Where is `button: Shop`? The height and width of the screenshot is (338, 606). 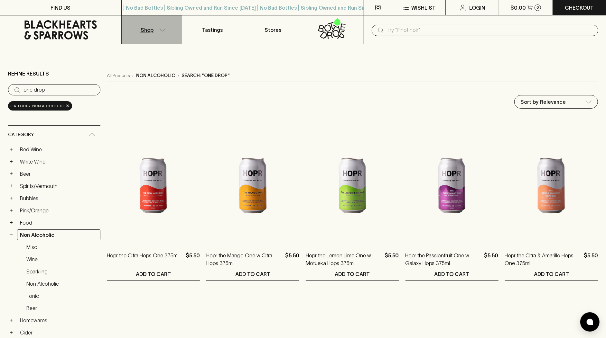 button: Shop is located at coordinates (152, 30).